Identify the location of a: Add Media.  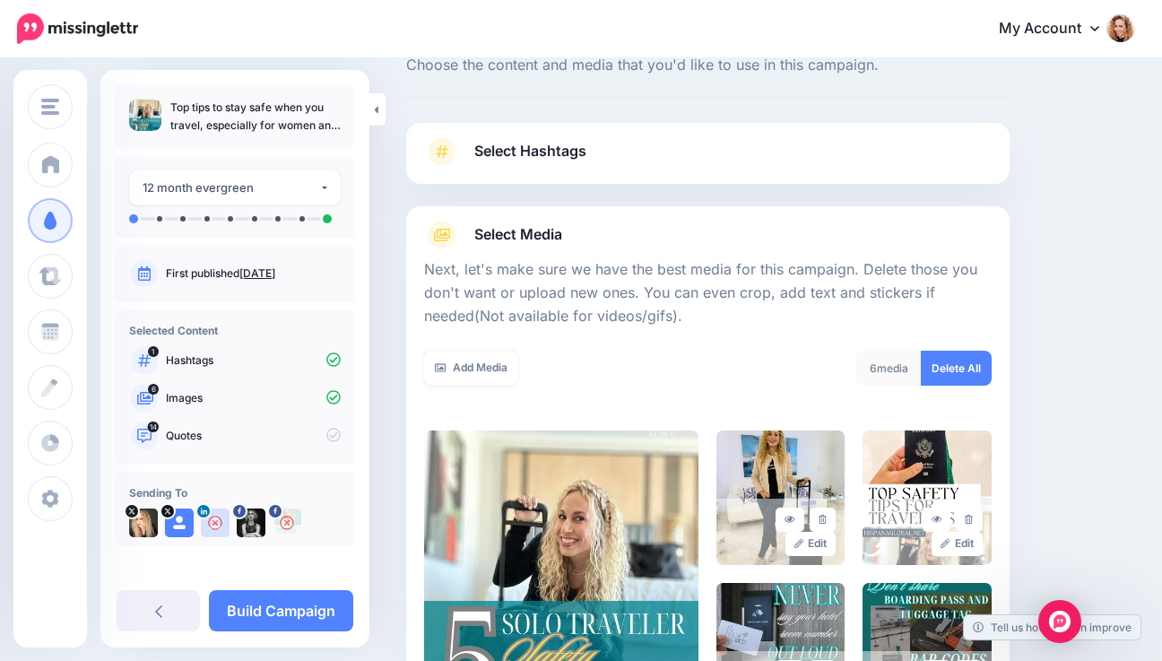
(471, 368).